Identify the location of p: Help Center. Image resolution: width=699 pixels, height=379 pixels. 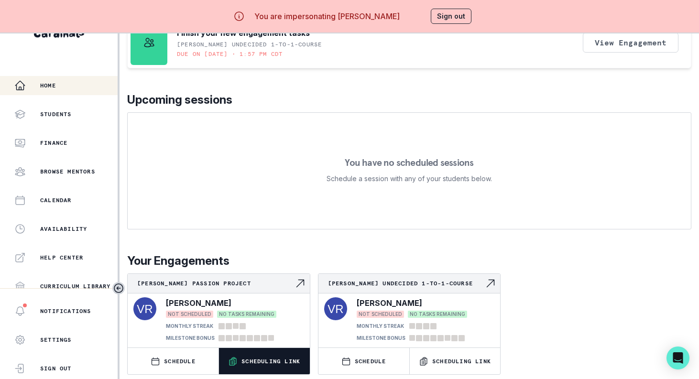
(62, 258).